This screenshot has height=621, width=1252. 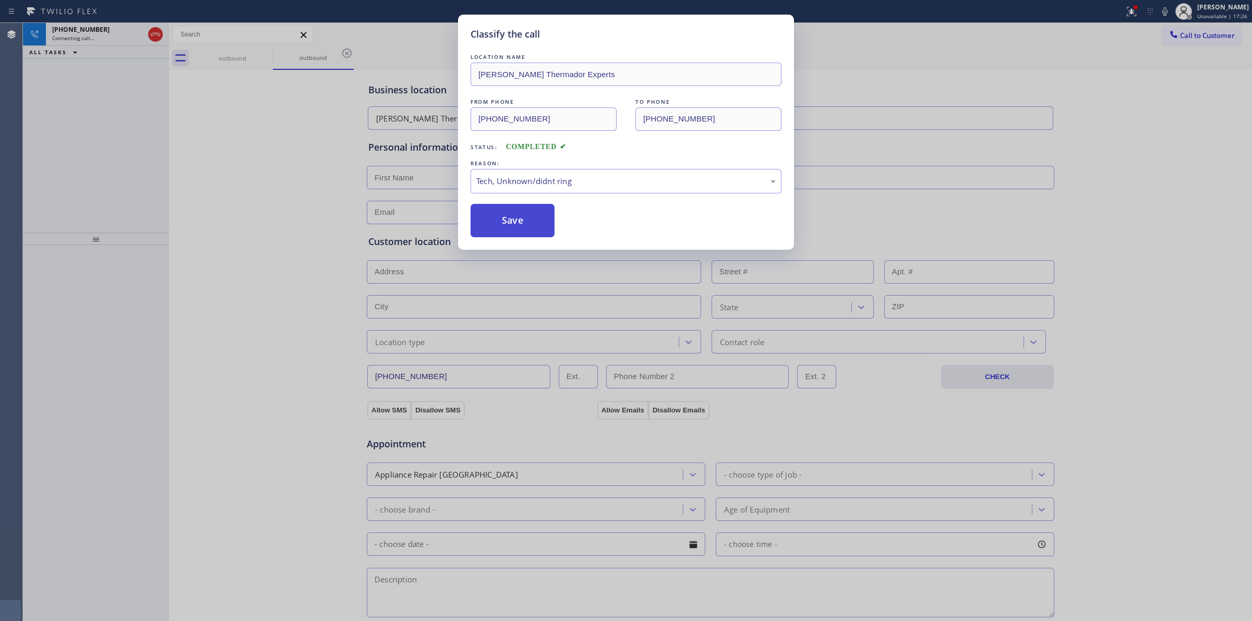 I want to click on input: To phone, so click(x=709, y=119).